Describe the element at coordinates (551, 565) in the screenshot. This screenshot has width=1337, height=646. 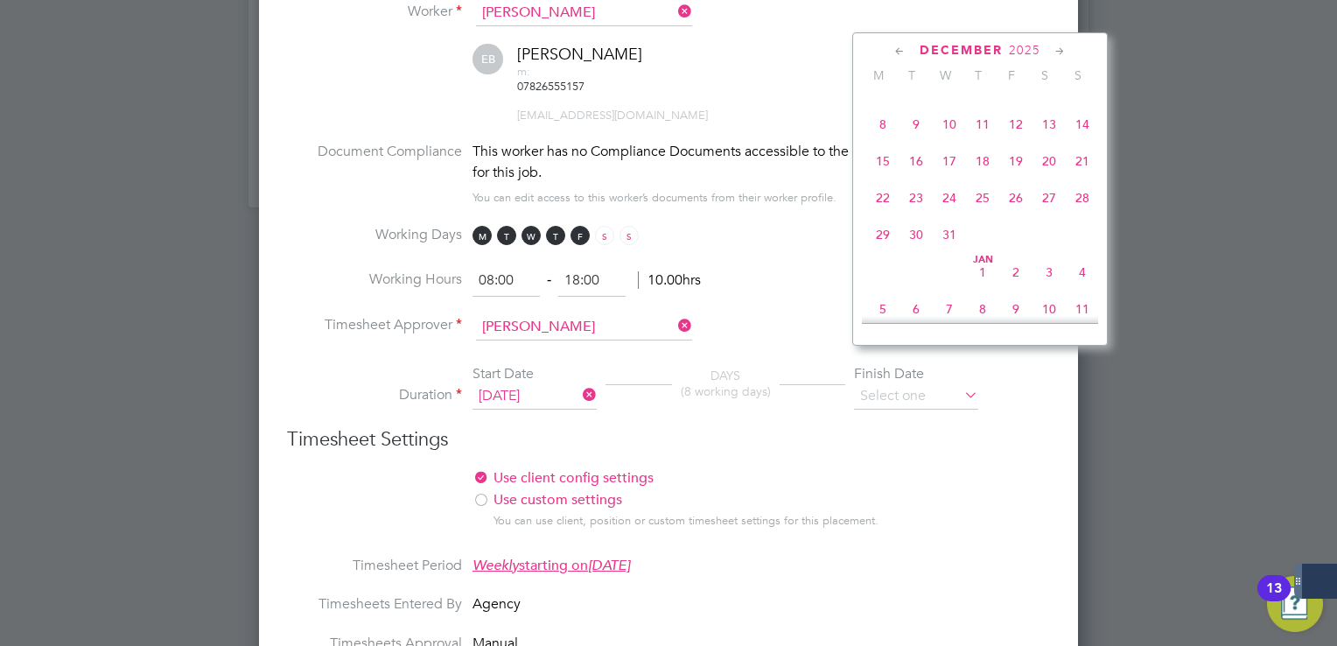
I see `span: starting on` at that location.